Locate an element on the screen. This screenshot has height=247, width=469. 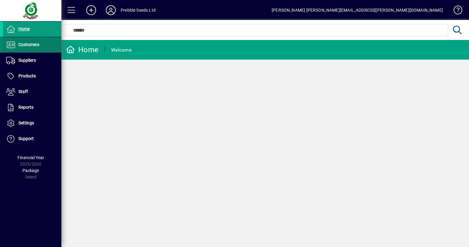
div: Home is located at coordinates (82, 50).